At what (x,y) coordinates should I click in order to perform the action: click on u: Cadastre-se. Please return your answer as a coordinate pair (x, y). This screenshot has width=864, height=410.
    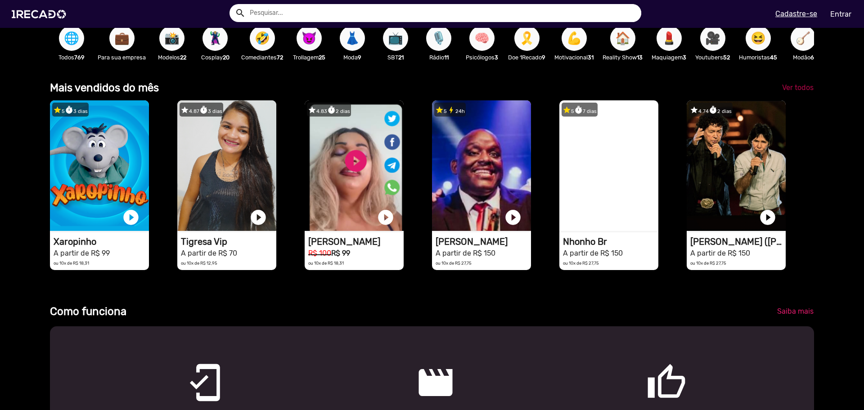
    Looking at the image, I should click on (796, 14).